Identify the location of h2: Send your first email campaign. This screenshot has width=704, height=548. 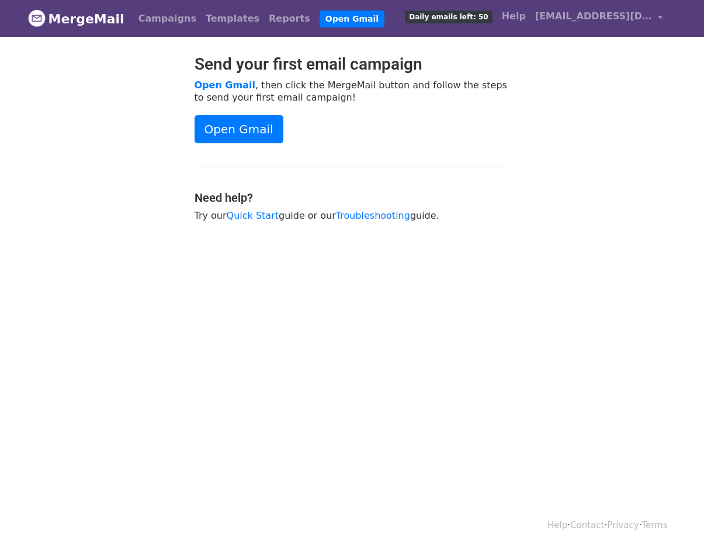
(353, 64).